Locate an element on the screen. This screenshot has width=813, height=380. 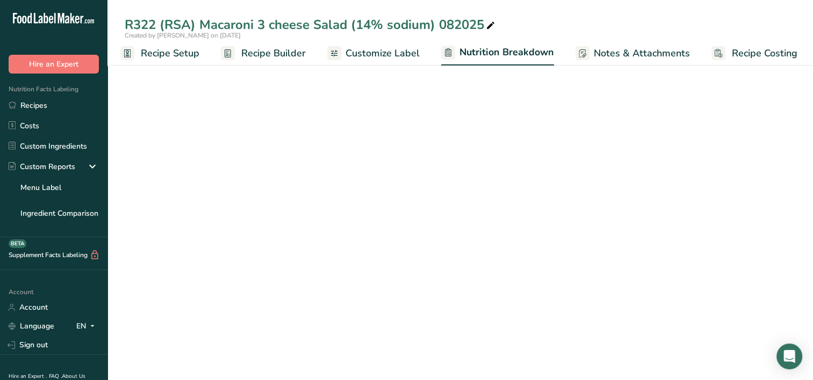
a: Language is located at coordinates (31, 326).